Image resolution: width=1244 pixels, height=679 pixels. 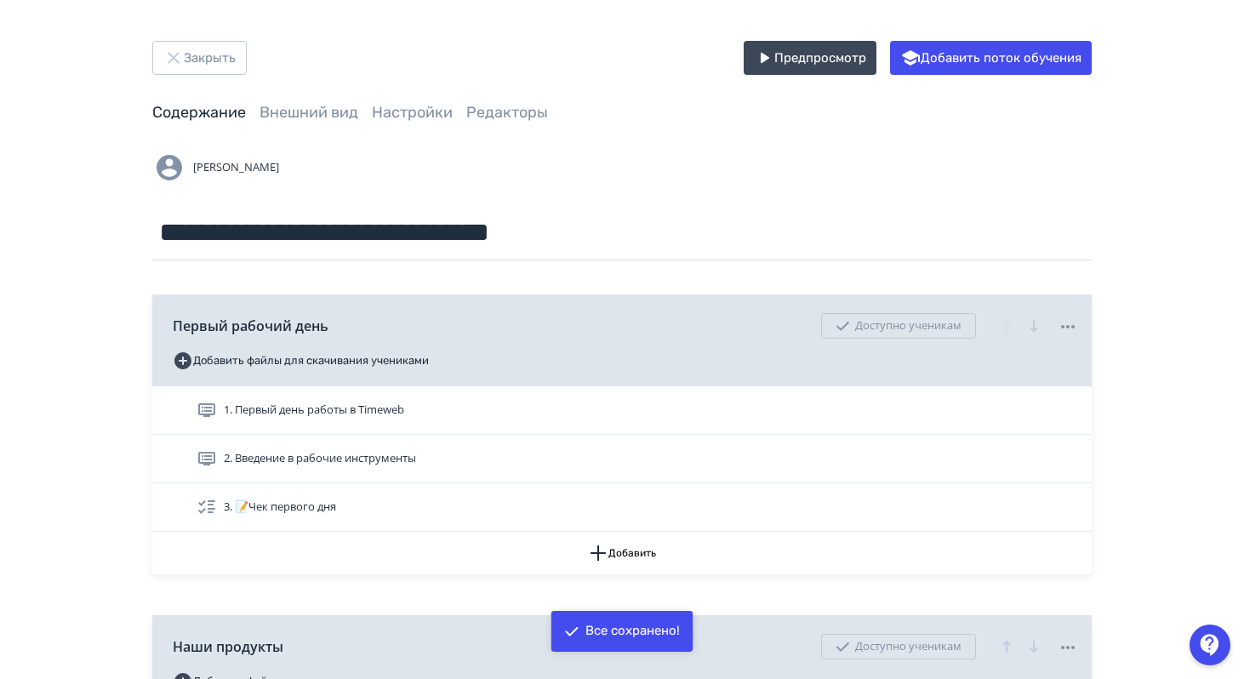 What do you see at coordinates (991, 58) in the screenshot?
I see `button: Добавить поток обучения` at bounding box center [991, 58].